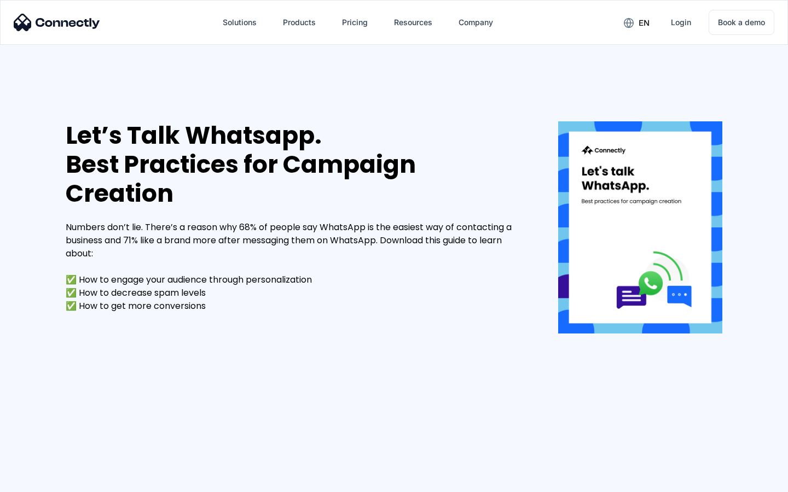 The width and height of the screenshot is (788, 492). Describe the element at coordinates (299, 22) in the screenshot. I see `div: Products` at that location.